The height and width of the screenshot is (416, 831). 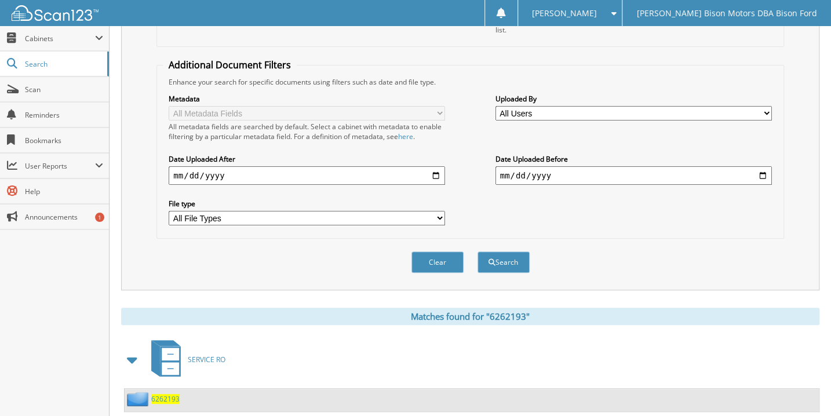 What do you see at coordinates (470, 316) in the screenshot?
I see `div: Matches found for "6262193"` at bounding box center [470, 316].